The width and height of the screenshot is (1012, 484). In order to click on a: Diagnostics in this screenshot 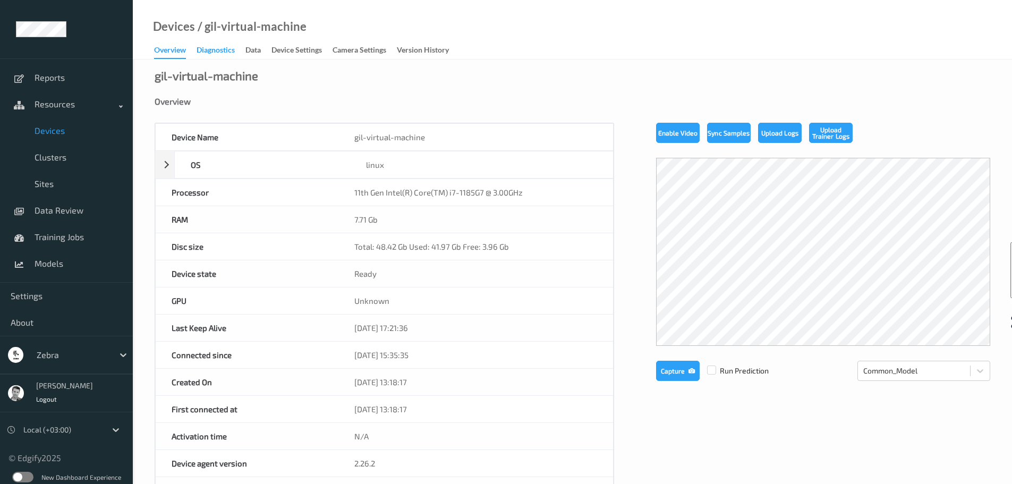, I will do `click(221, 50)`.